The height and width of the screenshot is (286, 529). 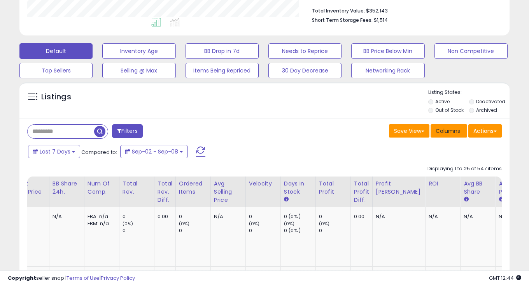 What do you see at coordinates (478, 188) in the screenshot?
I see `div: Avg BB Share` at bounding box center [478, 188].